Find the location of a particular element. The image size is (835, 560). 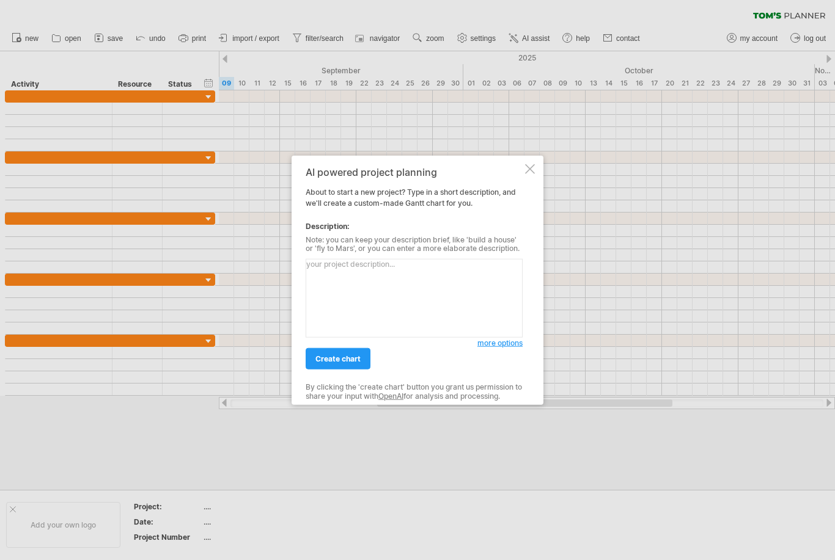

div: AI powered project planning is located at coordinates (414, 172).